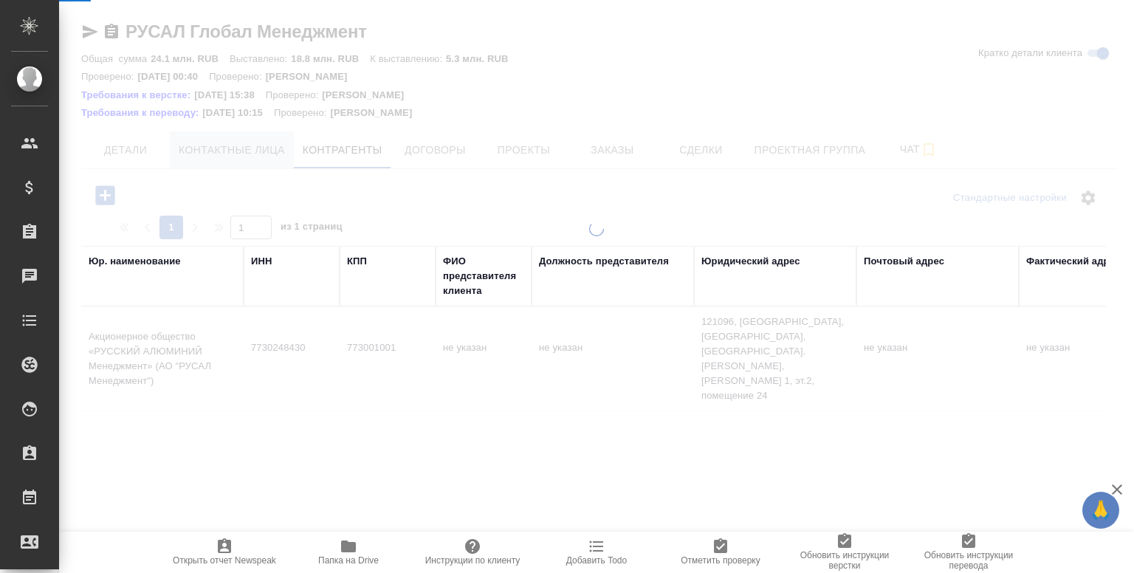 This screenshot has height=573, width=1134. What do you see at coordinates (348, 552) in the screenshot?
I see `button: Папка на Drive` at bounding box center [348, 552].